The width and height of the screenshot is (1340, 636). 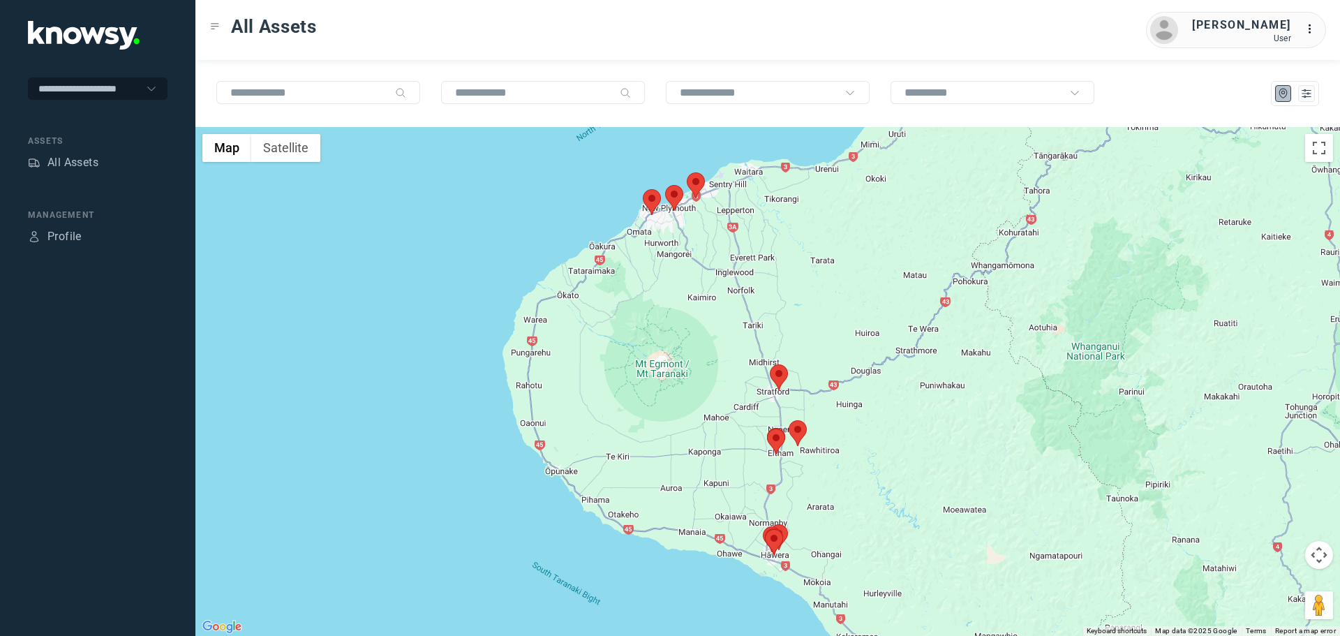 I want to click on button: Toggle fullscreen view, so click(x=1319, y=148).